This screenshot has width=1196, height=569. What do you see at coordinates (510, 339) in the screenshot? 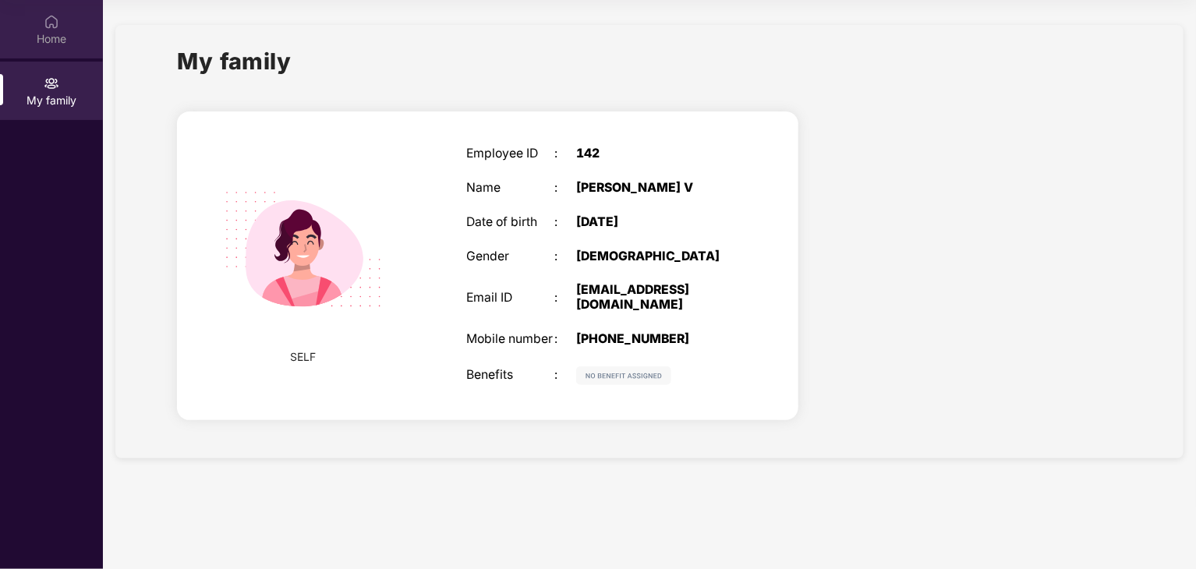
I see `div: Mobile number` at bounding box center [510, 339].